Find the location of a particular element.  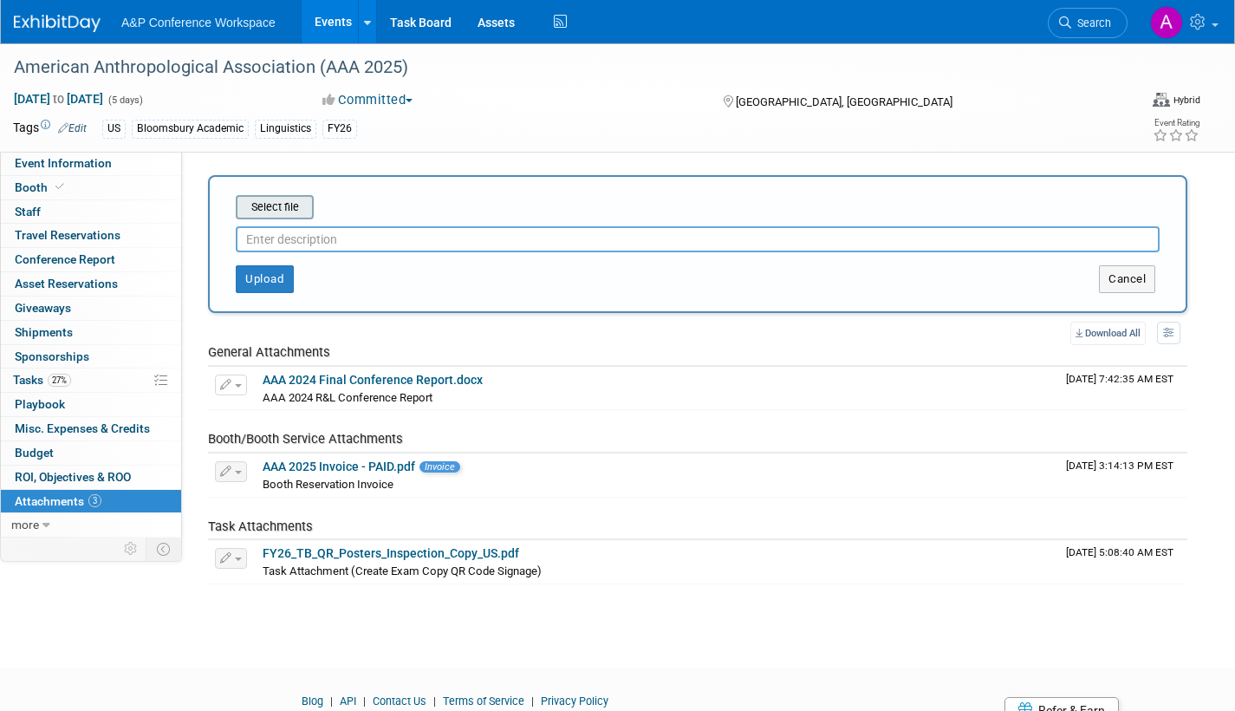

a: Sponsorships is located at coordinates (91, 356).